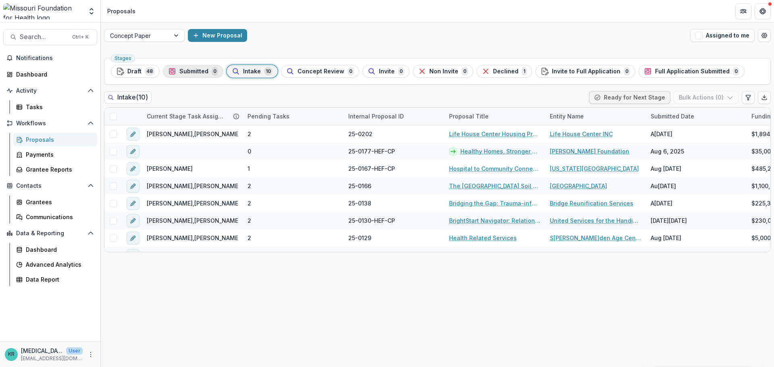 The image size is (774, 367). What do you see at coordinates (58, 154) in the screenshot?
I see `div: Payments` at bounding box center [58, 154].